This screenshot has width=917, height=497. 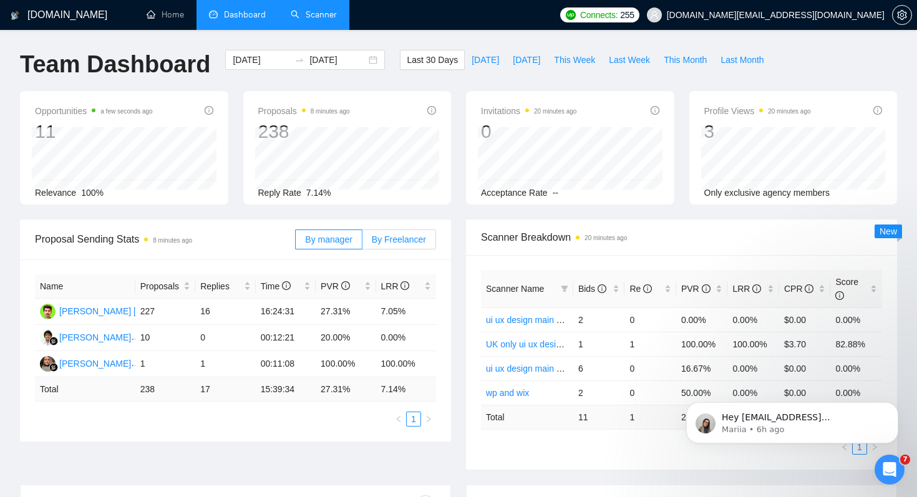 What do you see at coordinates (414, 419) in the screenshot?
I see `li: 1` at bounding box center [414, 419].